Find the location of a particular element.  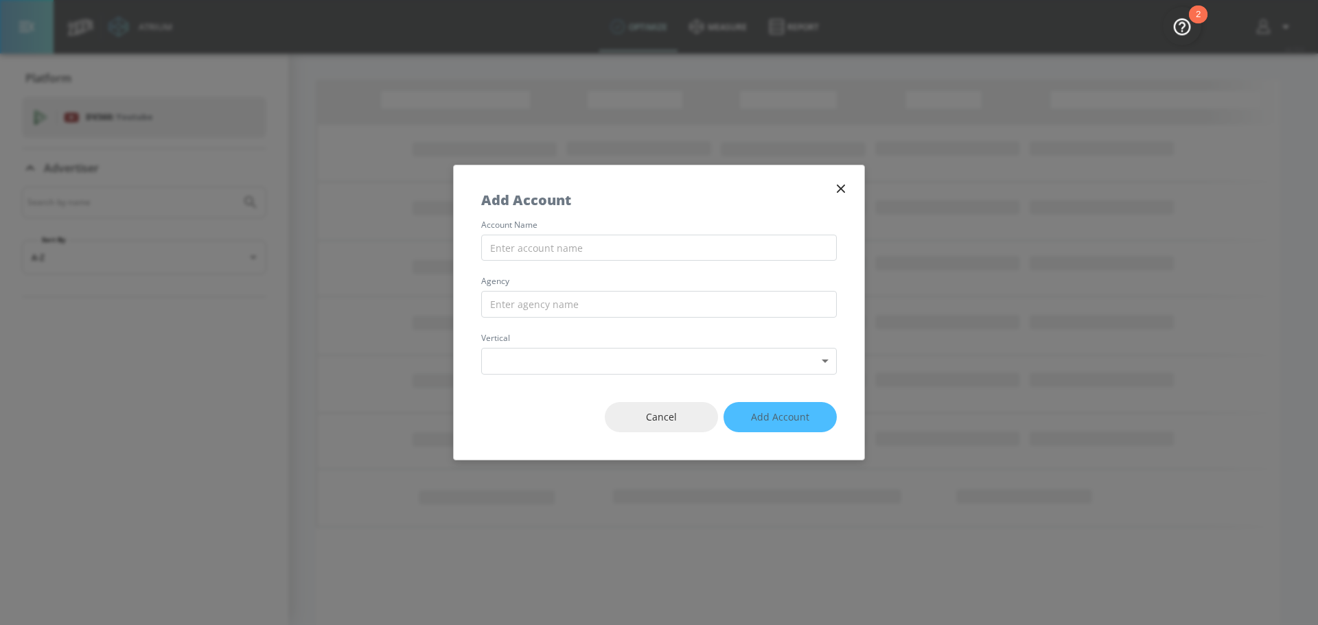

label: agency is located at coordinates (659, 281).